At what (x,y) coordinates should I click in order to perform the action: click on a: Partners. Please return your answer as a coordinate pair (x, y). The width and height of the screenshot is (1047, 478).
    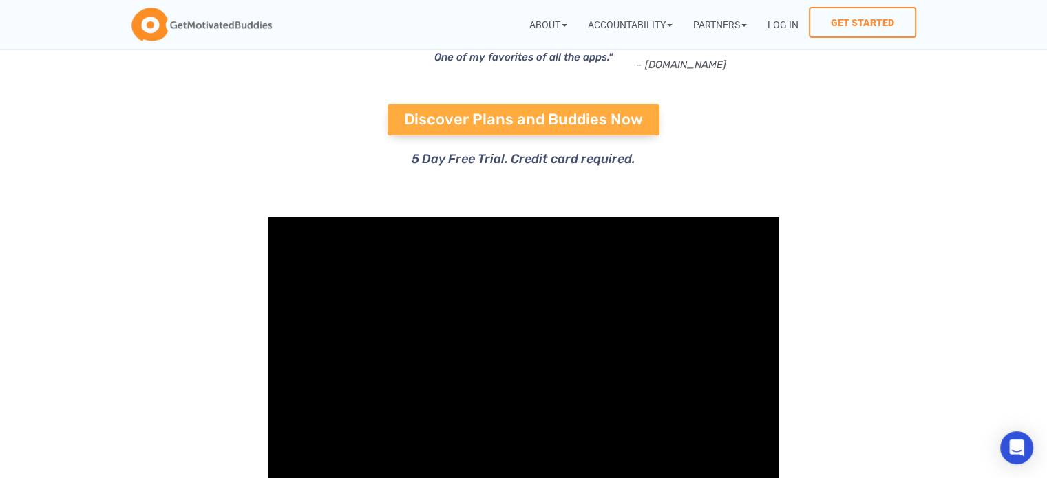
    Looking at the image, I should click on (720, 24).